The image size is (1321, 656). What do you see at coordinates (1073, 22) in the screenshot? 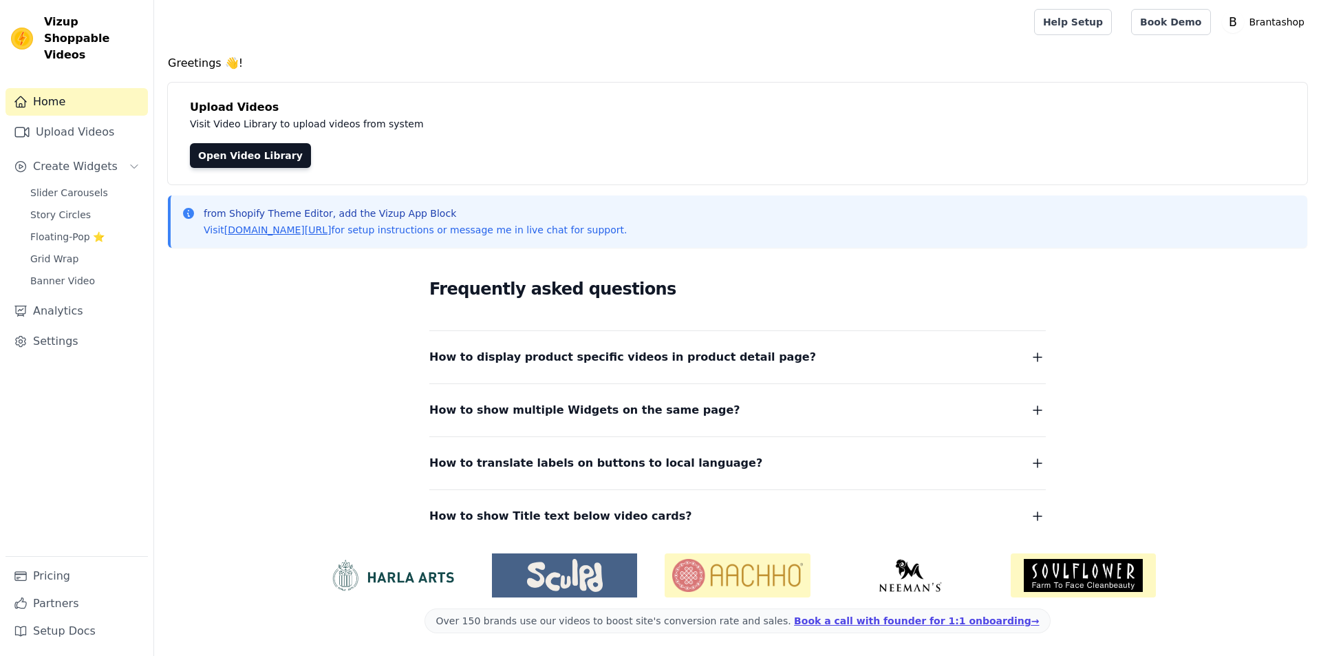
I see `a: Help Setup` at bounding box center [1073, 22].